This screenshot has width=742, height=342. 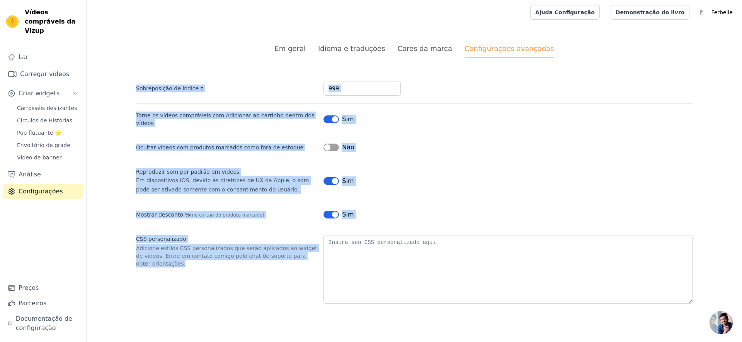 What do you see at coordinates (29, 288) in the screenshot?
I see `font: Preços` at bounding box center [29, 288].